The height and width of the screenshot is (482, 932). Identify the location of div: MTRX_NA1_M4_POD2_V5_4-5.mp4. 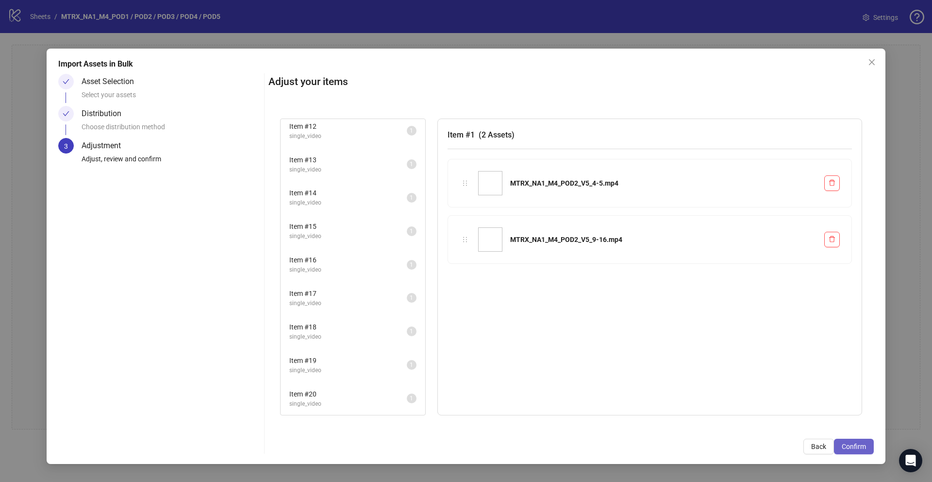
(663, 183).